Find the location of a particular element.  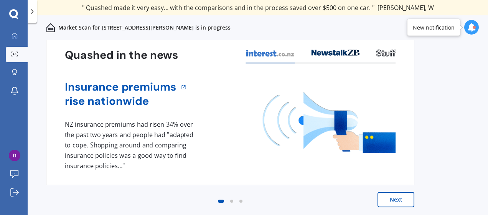

button: Next is located at coordinates (396, 200).